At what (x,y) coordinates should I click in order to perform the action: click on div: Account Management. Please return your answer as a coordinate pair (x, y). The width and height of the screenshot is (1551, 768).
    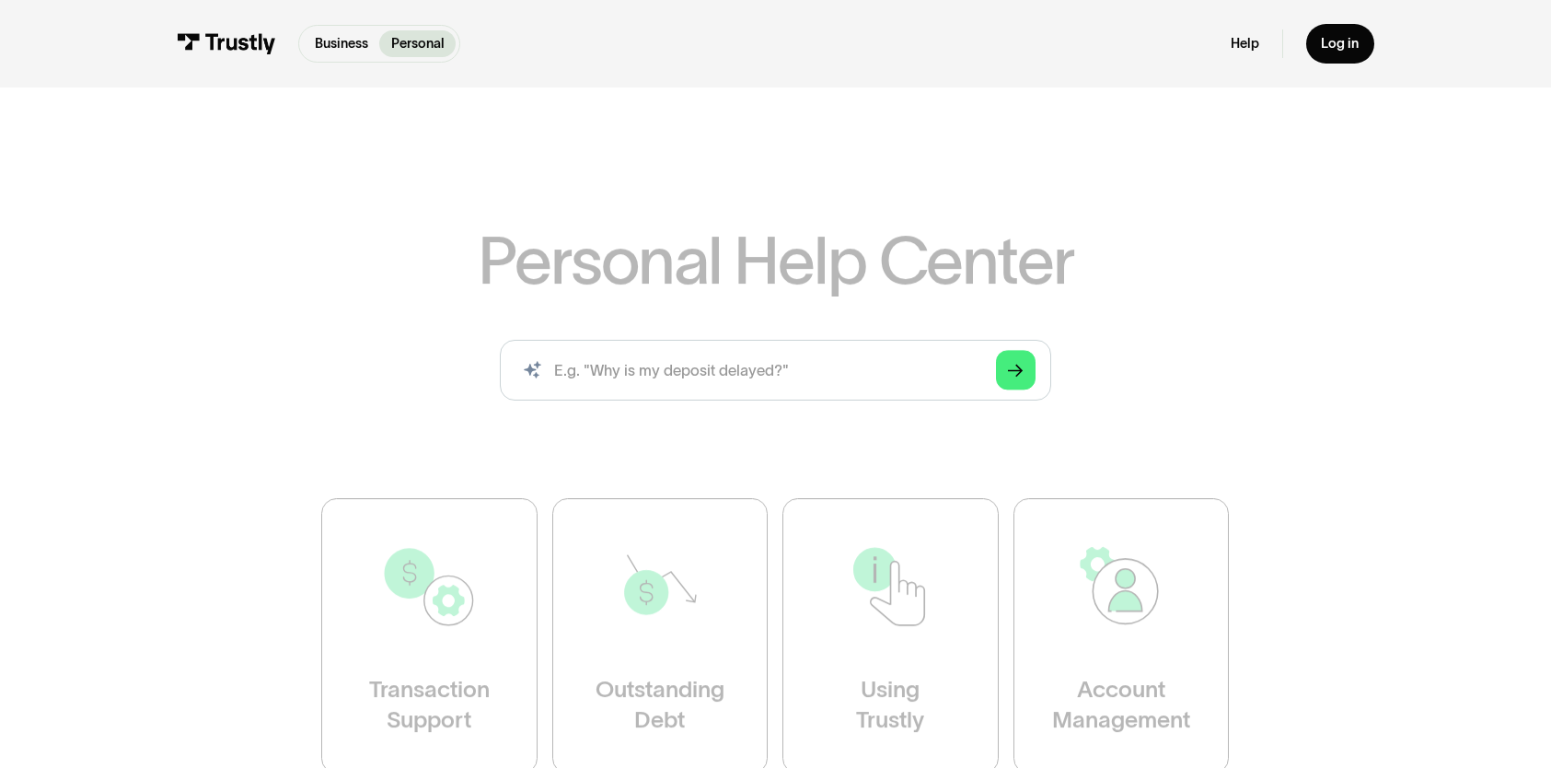
    Looking at the image, I should click on (1121, 704).